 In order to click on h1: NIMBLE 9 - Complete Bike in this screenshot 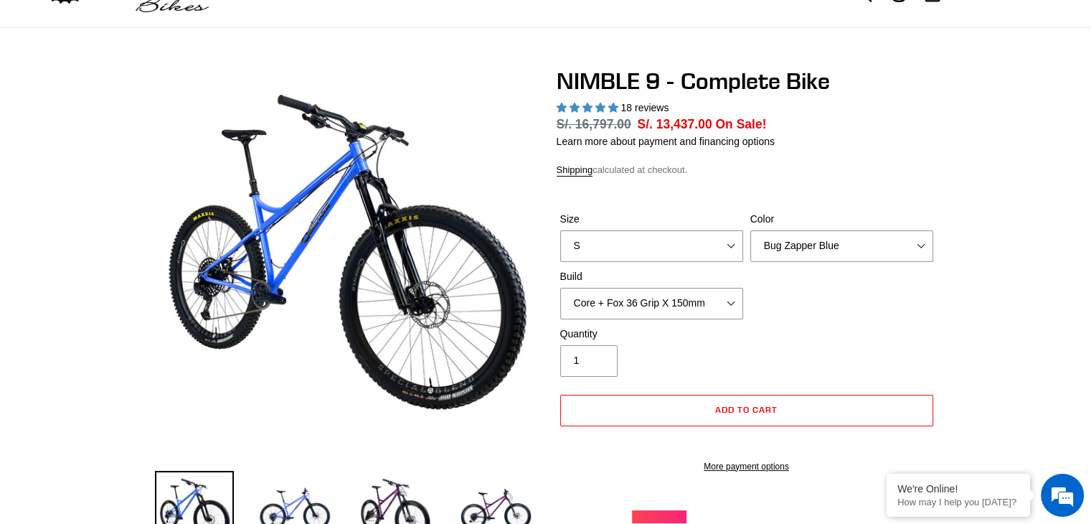, I will do `click(747, 81)`.